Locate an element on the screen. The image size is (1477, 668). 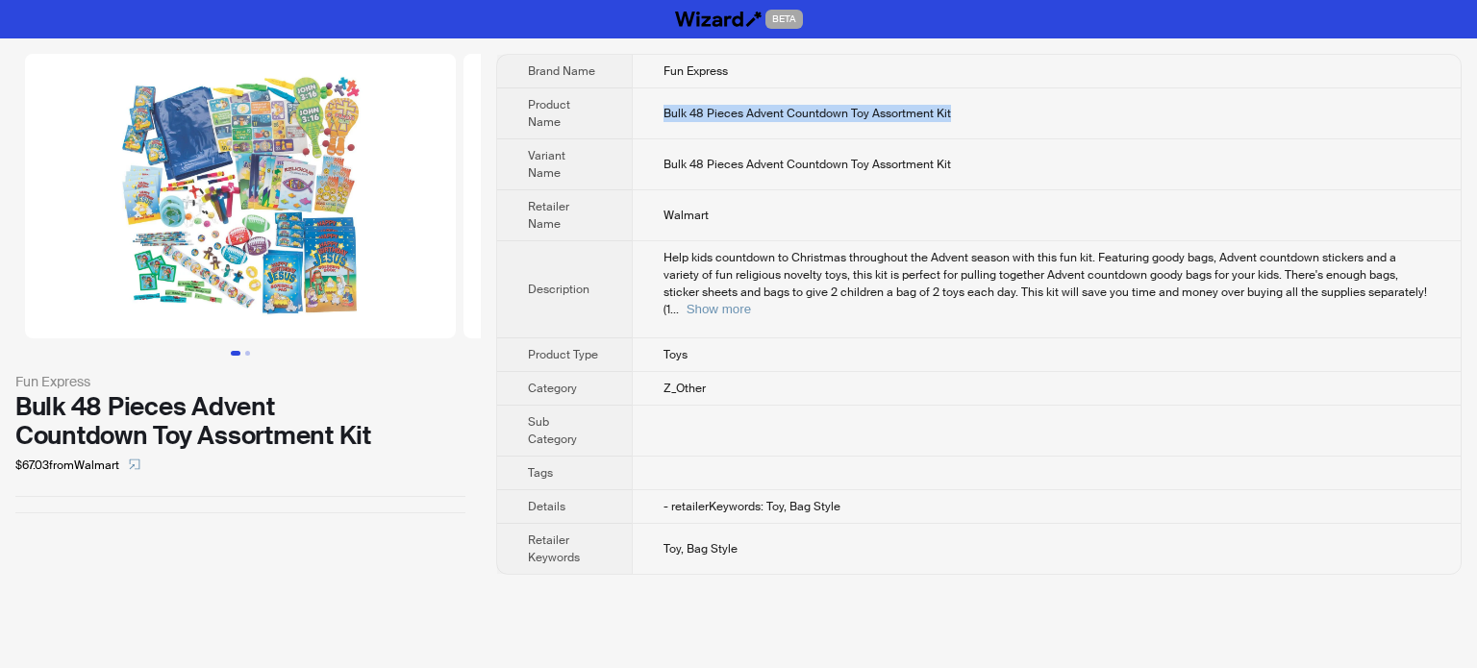
span: Z_Other is located at coordinates (685, 388).